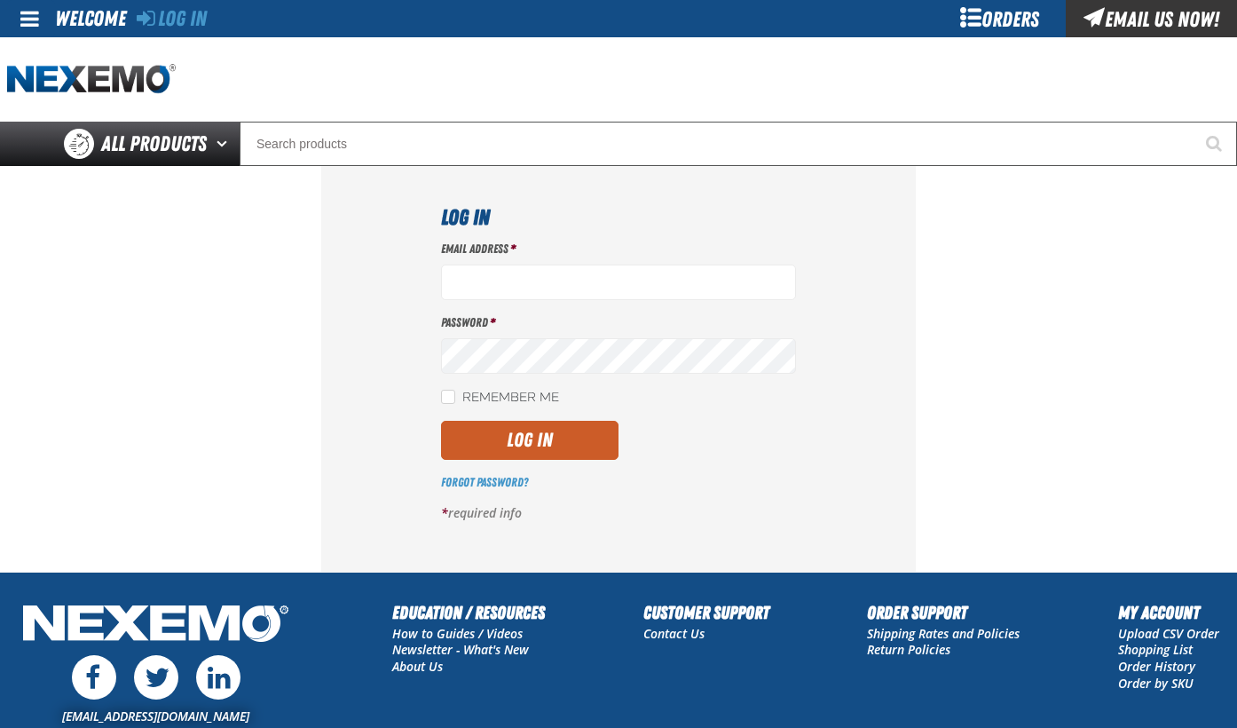  What do you see at coordinates (618, 322) in the screenshot?
I see `label: Password` at bounding box center [618, 322].